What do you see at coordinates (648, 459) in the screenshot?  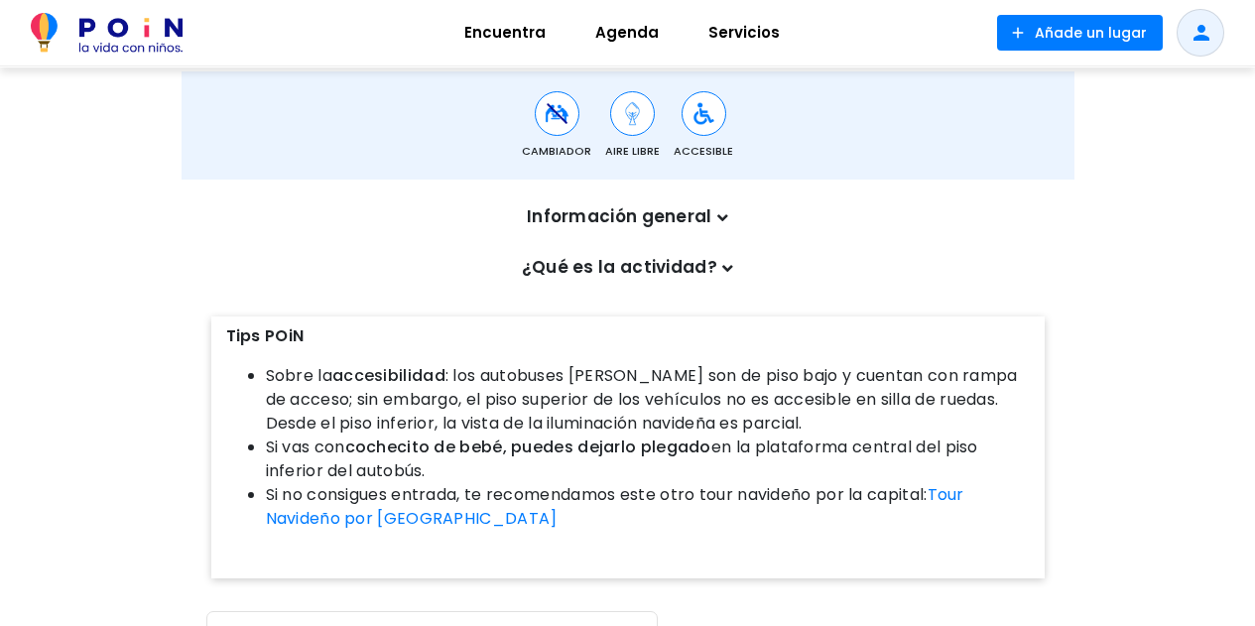 I see `li: Si vas con en la plataforma central del piso inferior del autobús.` at bounding box center [648, 459].